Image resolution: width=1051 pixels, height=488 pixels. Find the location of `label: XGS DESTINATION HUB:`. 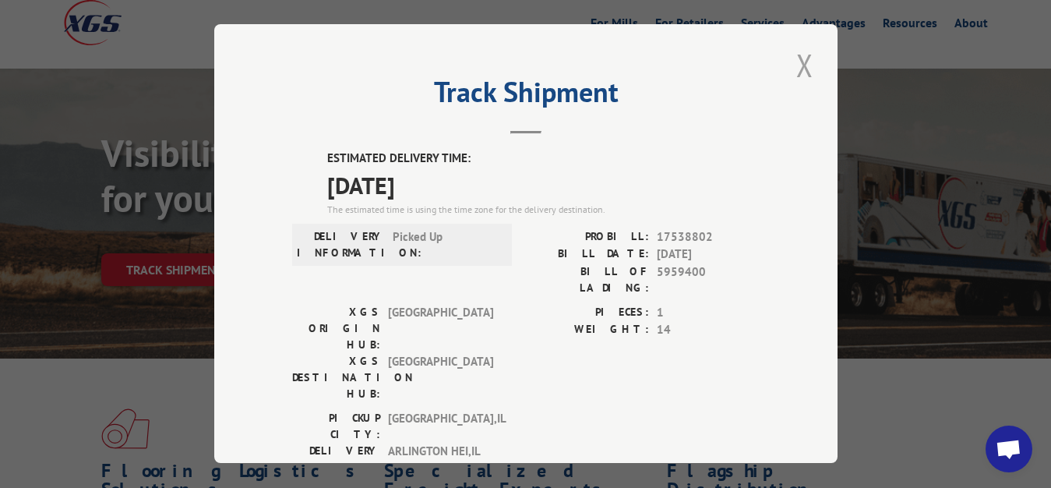

label: XGS DESTINATION HUB: is located at coordinates (336, 377).